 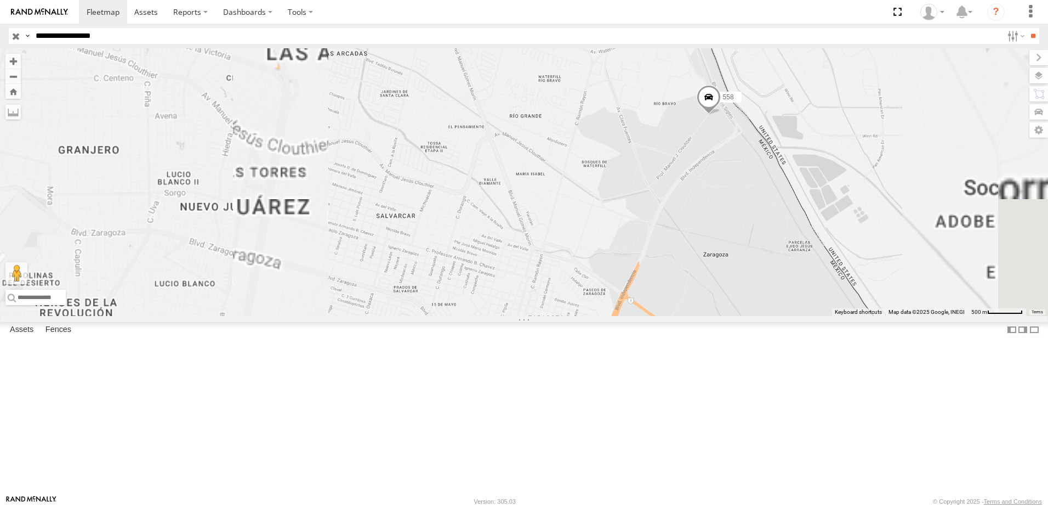 What do you see at coordinates (1012, 329) in the screenshot?
I see `label: Dock Summary Table to the Left` at bounding box center [1012, 329].